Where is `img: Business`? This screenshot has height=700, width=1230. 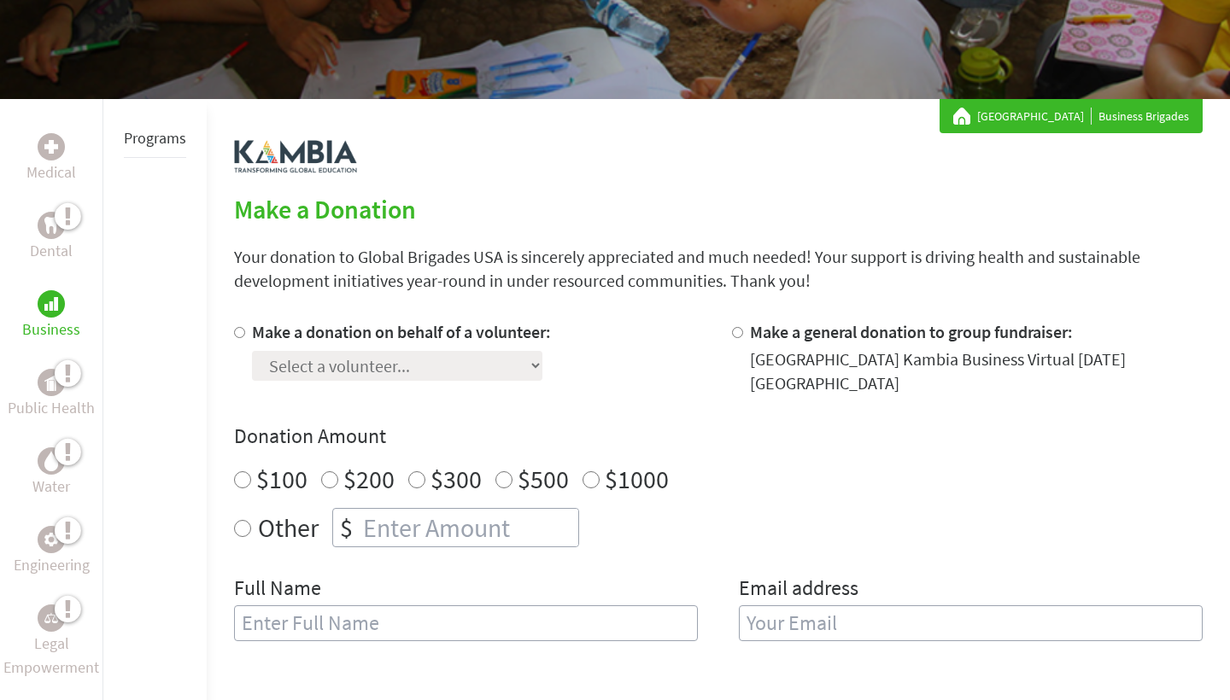
img: Business is located at coordinates (51, 304).